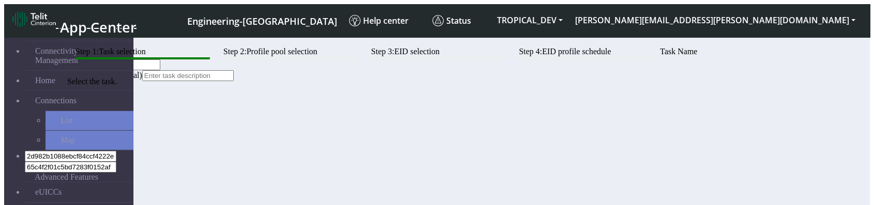 This screenshot has width=874, height=205. What do you see at coordinates (291, 53) in the screenshot?
I see `btn: Step 2: Profile pool selection` at bounding box center [291, 53].